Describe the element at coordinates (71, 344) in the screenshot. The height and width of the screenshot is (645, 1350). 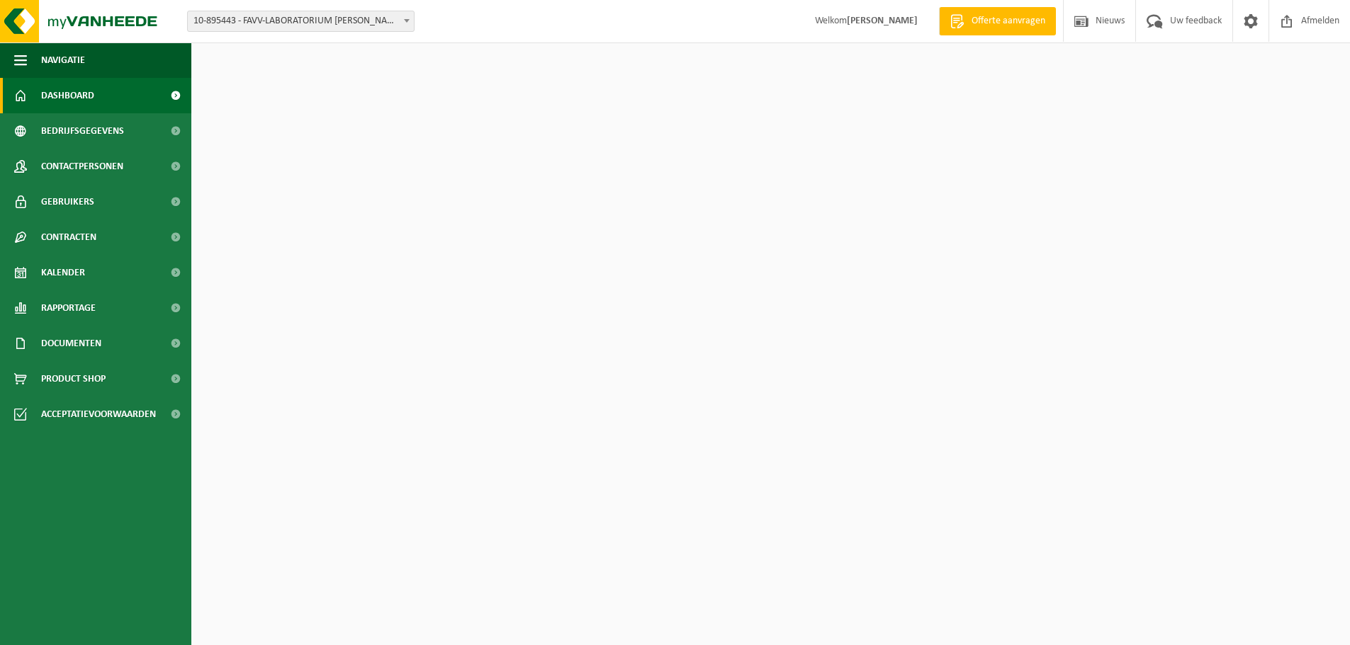
I see `span: Documenten` at that location.